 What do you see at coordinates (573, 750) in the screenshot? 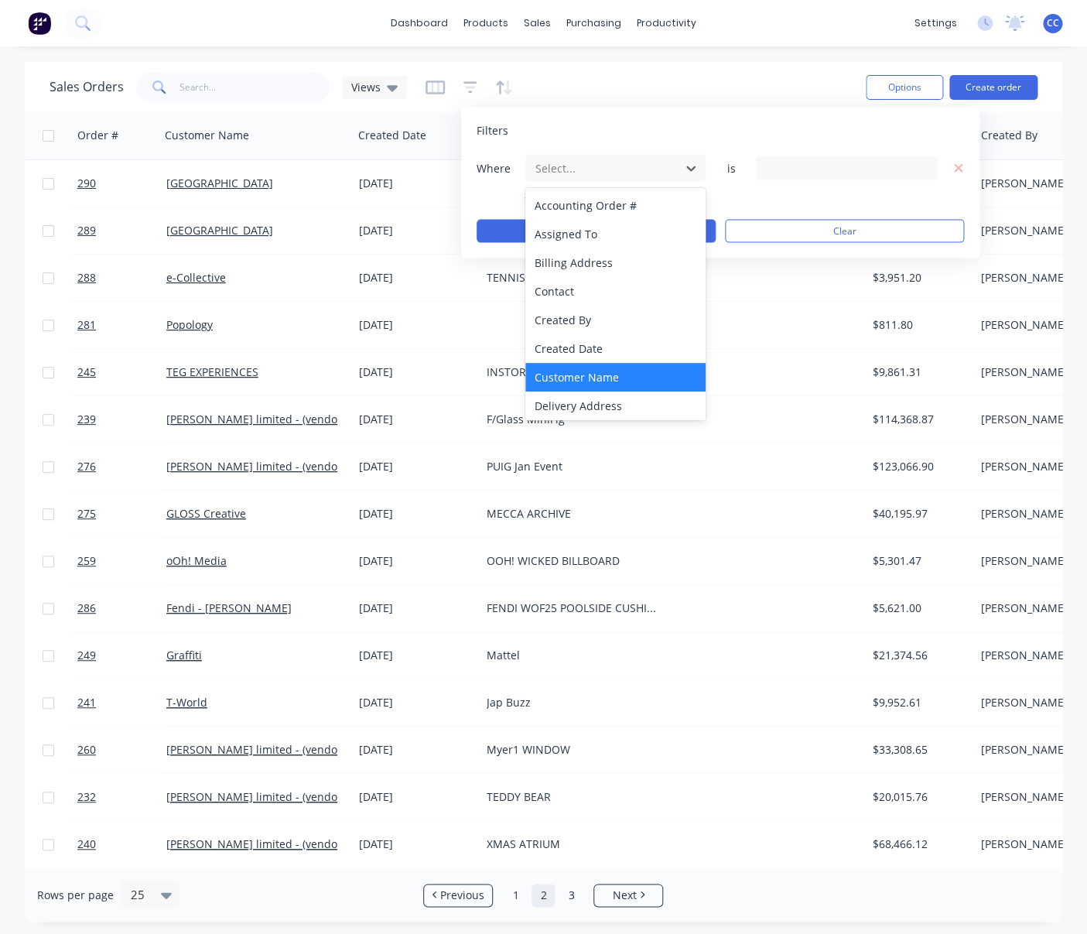
I see `div: Myer1 WINDOW` at bounding box center [573, 750].